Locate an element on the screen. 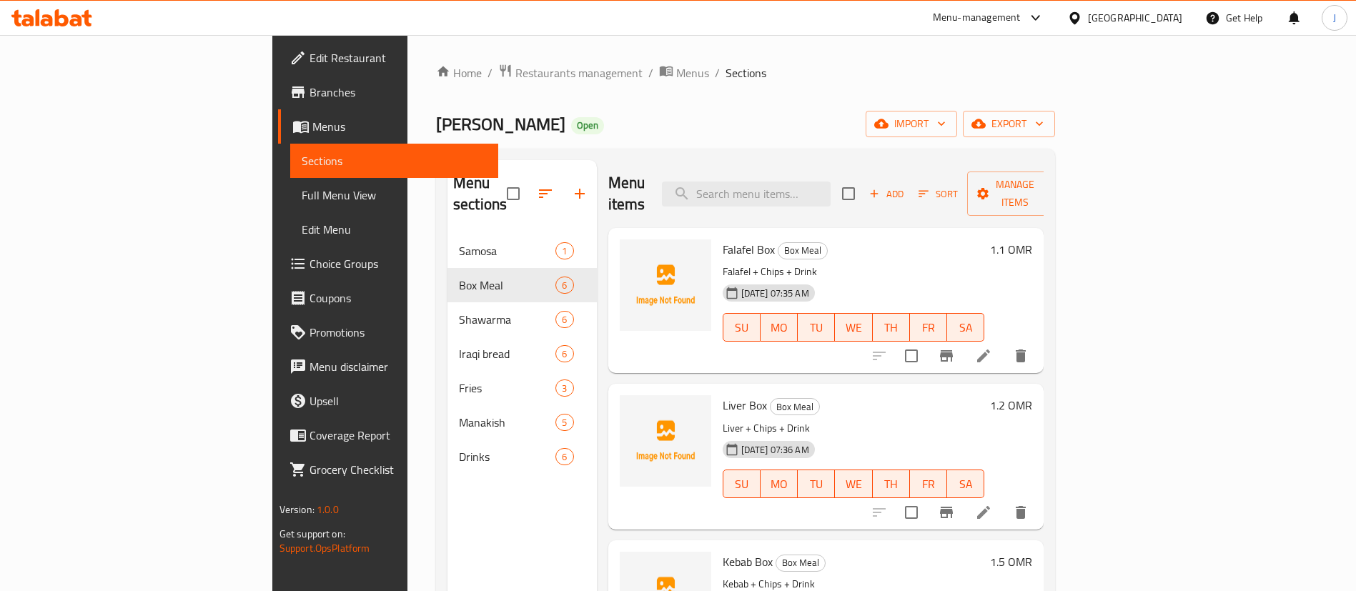 The width and height of the screenshot is (1356, 591). span: Add is located at coordinates (886, 194).